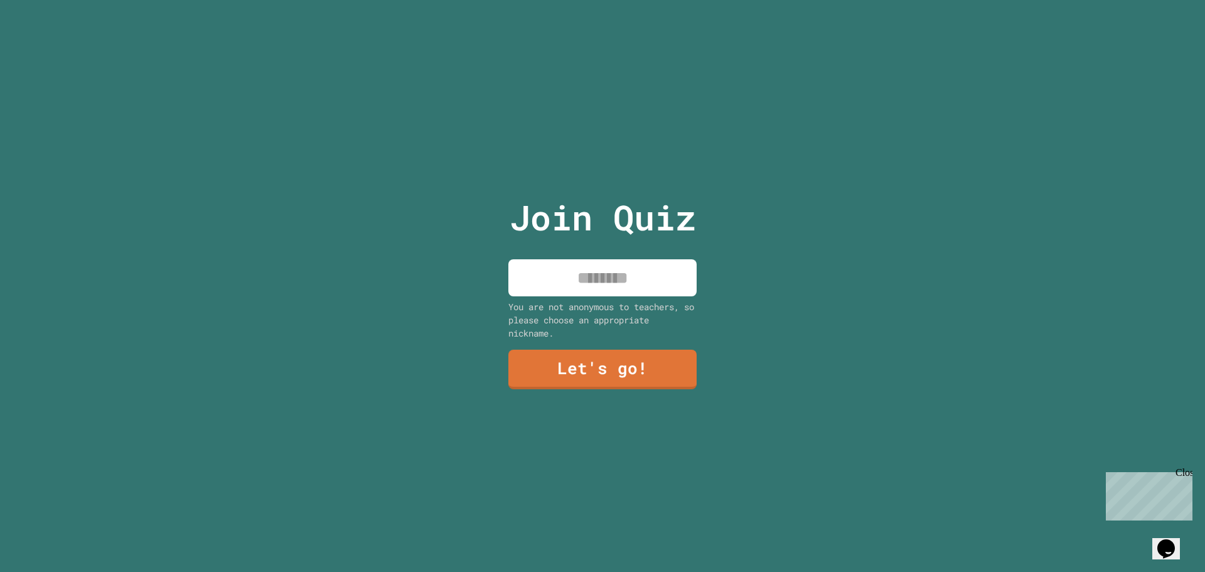  Describe the element at coordinates (602, 319) in the screenshot. I see `div: You are not anonymous to teachers, so please choose an appropriate nickname.` at that location.